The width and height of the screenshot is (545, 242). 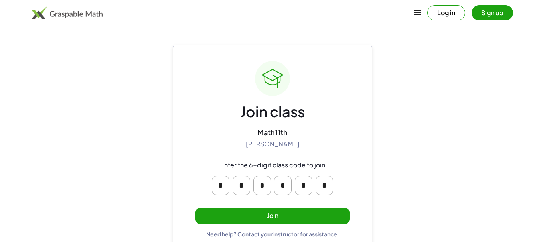 What do you see at coordinates (273, 234) in the screenshot?
I see `div: Need help? Contact your instructor for assistance.` at bounding box center [273, 234].